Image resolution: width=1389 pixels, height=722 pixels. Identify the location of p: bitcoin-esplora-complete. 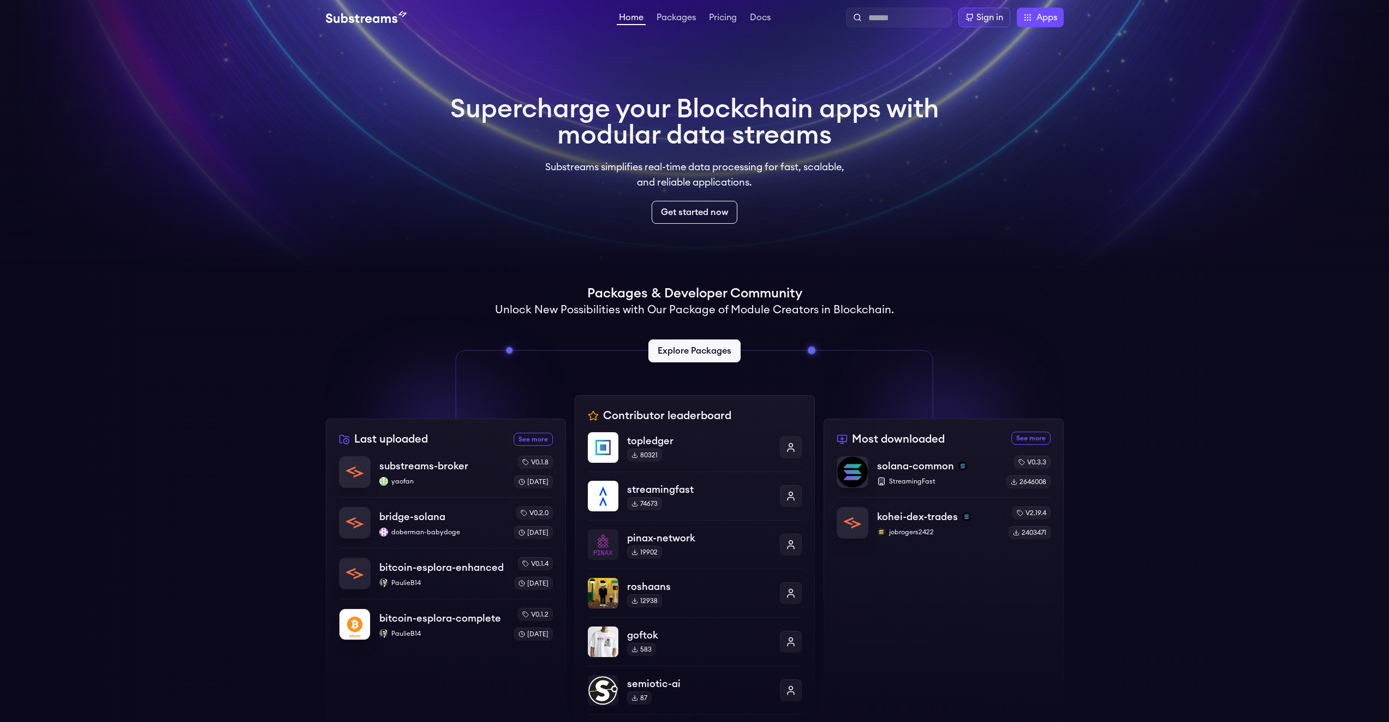
(440, 618).